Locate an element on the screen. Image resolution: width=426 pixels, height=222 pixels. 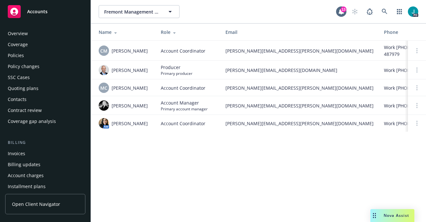
div: Email is located at coordinates (299, 32).